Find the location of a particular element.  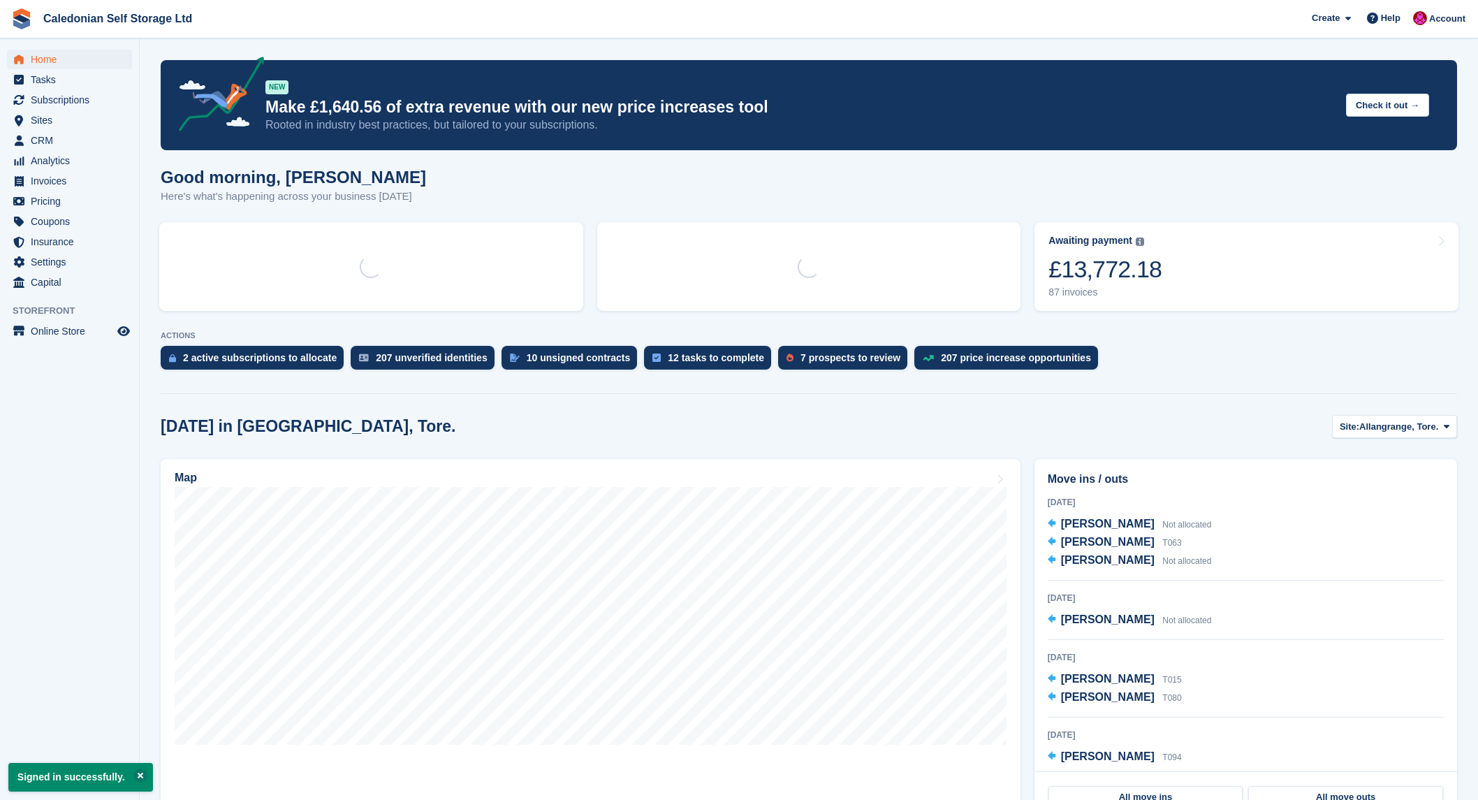

img: verify_identity-adf6edd0f0f0b5bbfe63781bf79b02c33cf7c696d77639b501bdc392416b5a36.svg is located at coordinates (364, 358).